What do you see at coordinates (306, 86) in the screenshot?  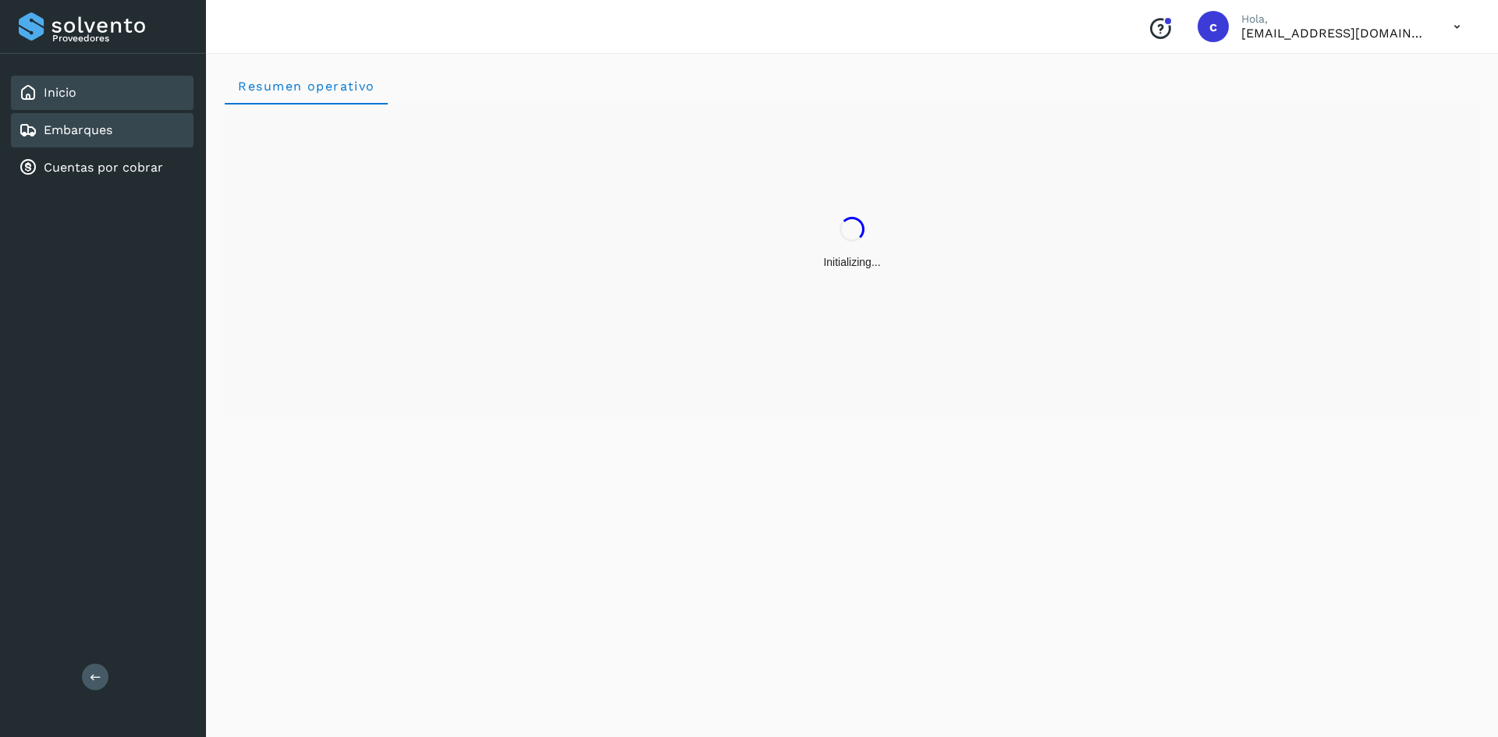 I see `span: Resumen operativo` at bounding box center [306, 86].